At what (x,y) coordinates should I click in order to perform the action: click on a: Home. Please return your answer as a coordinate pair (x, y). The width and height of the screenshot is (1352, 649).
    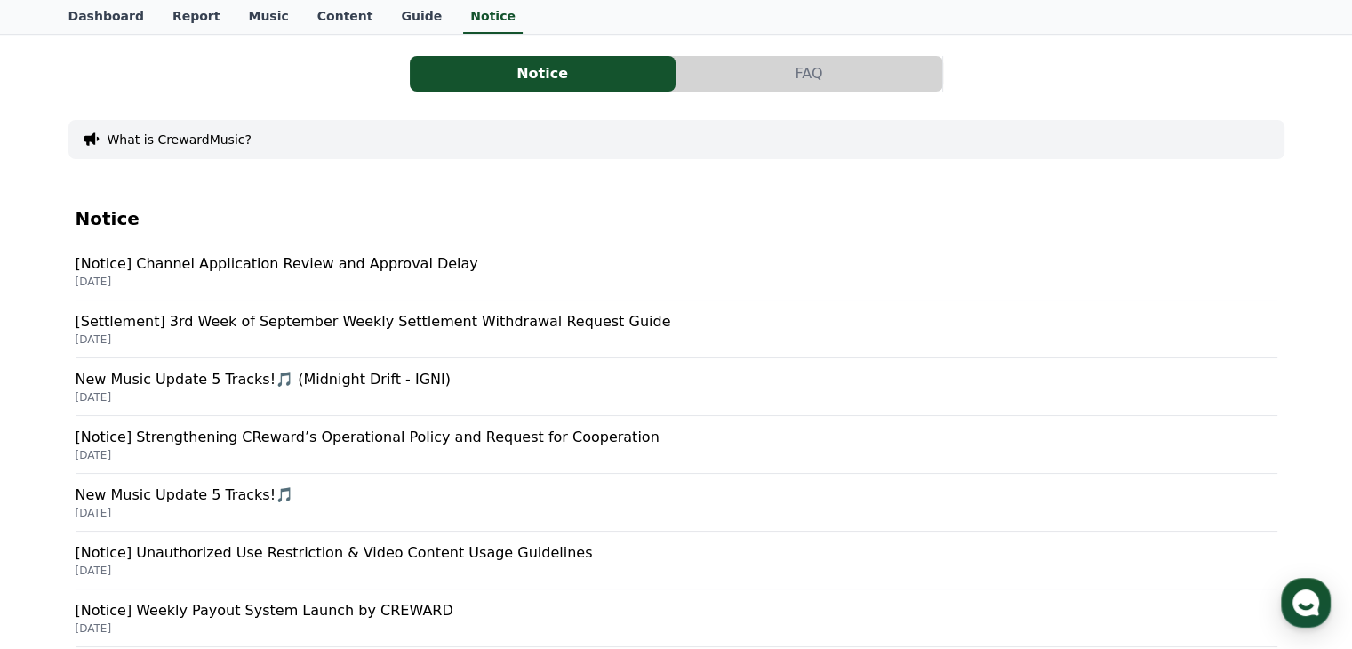
    Looking at the image, I should click on (61, 524).